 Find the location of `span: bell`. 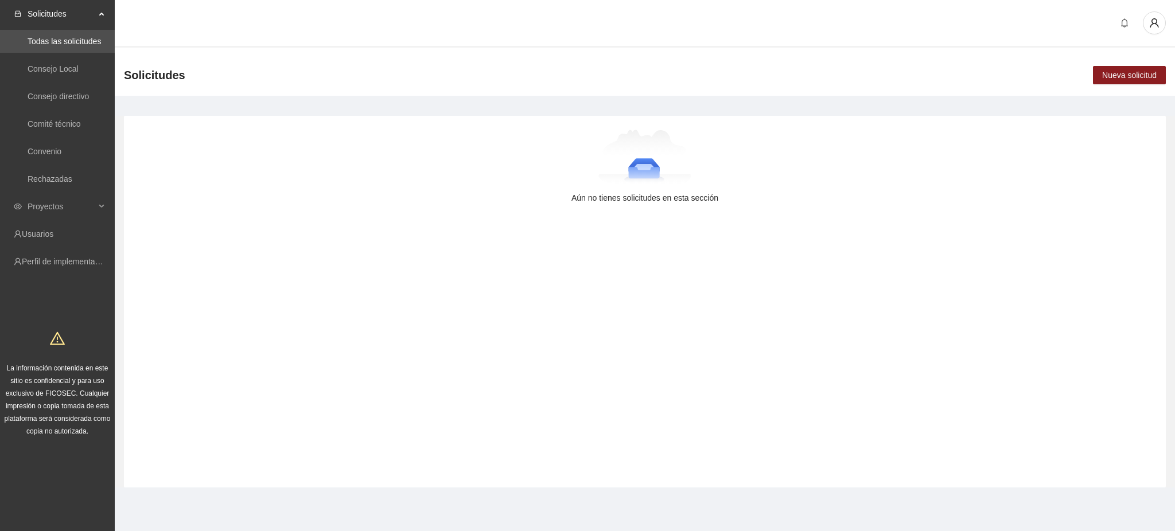

span: bell is located at coordinates (1124, 23).